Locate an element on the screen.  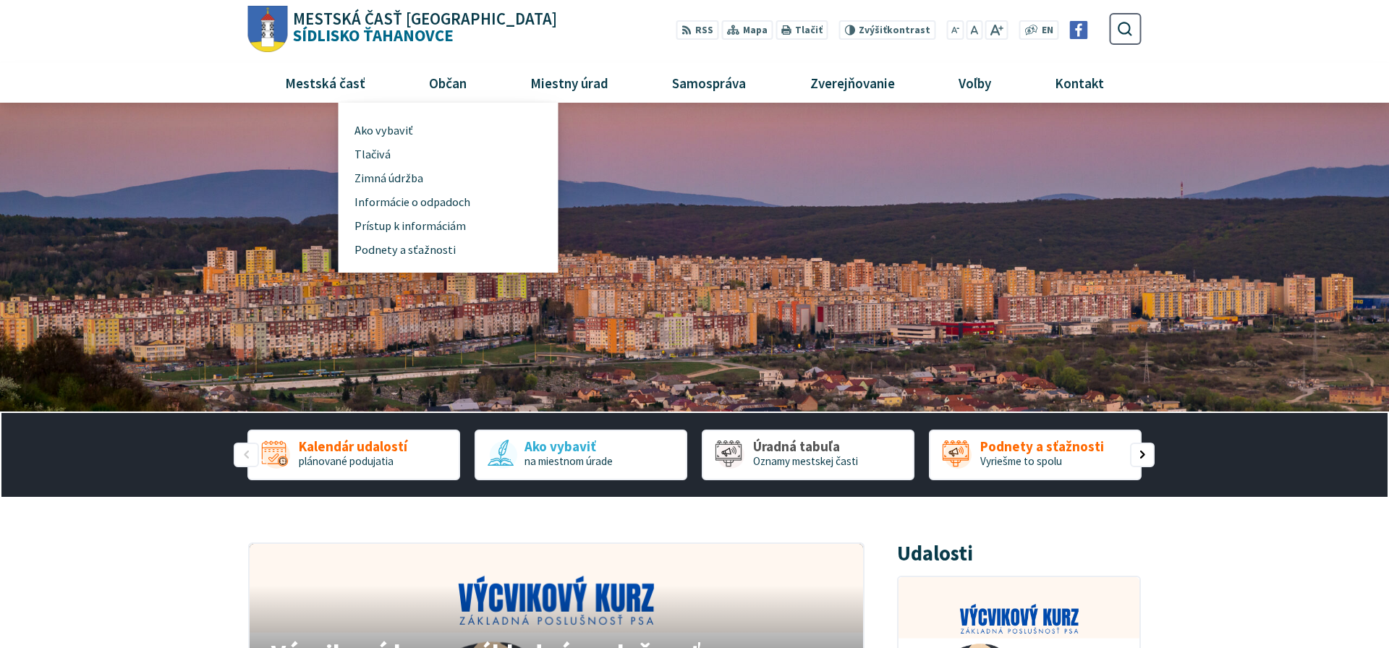
a: EN is located at coordinates (1047, 30).